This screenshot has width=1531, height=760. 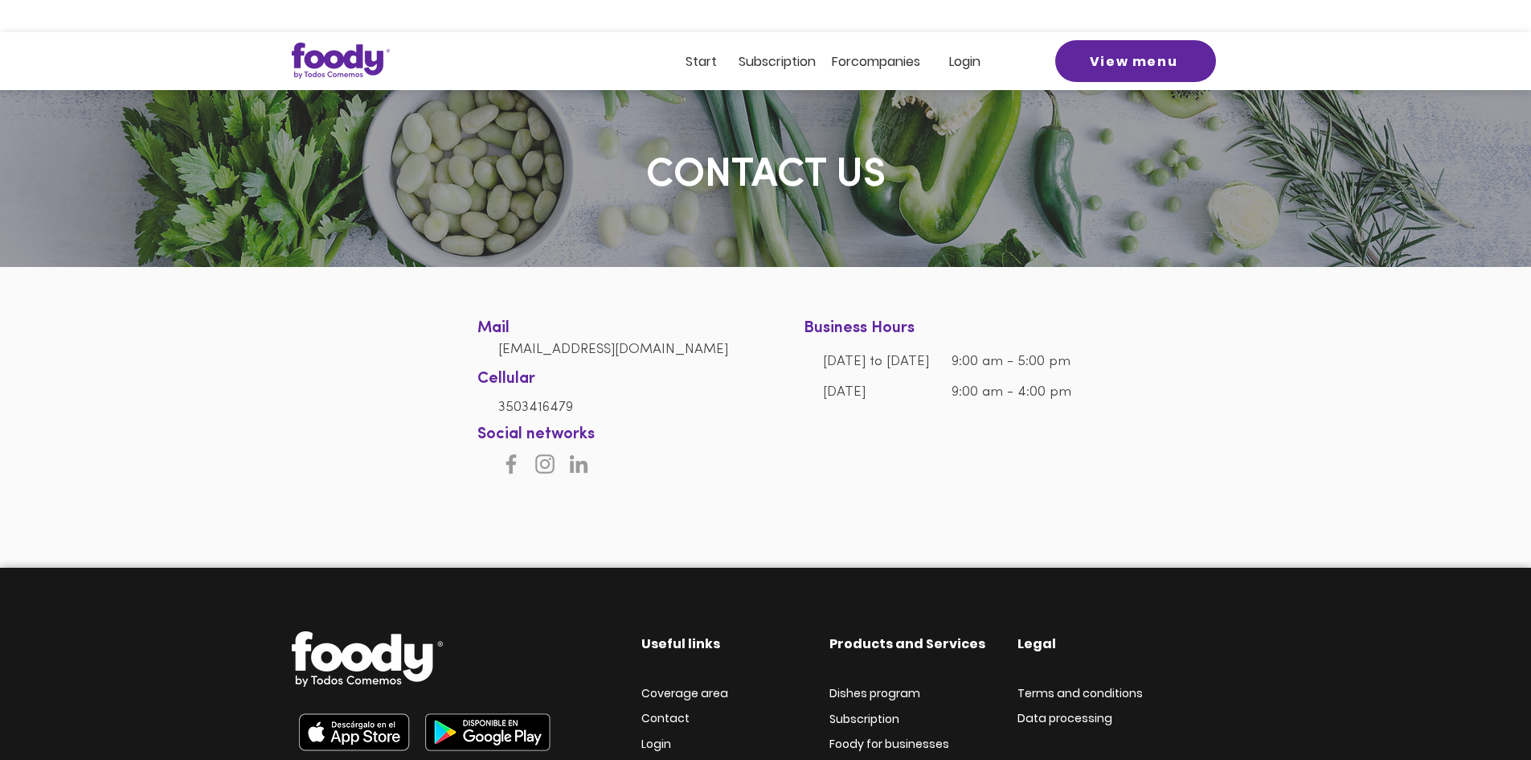 What do you see at coordinates (1136, 61) in the screenshot?
I see `a: View menu` at bounding box center [1136, 61].